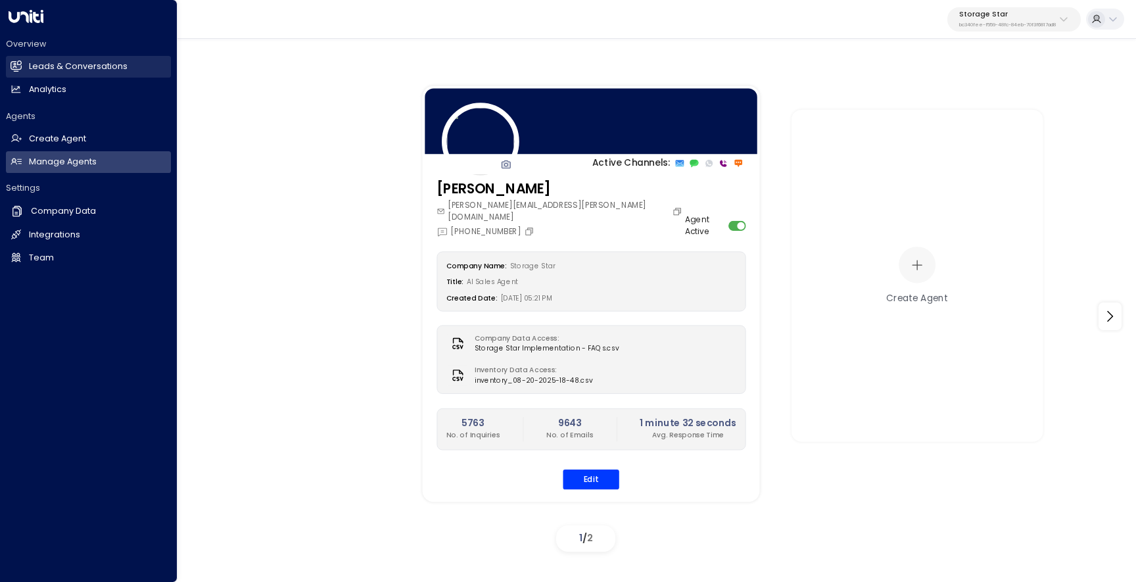 Image resolution: width=1136 pixels, height=582 pixels. I want to click on span: 2, so click(590, 538).